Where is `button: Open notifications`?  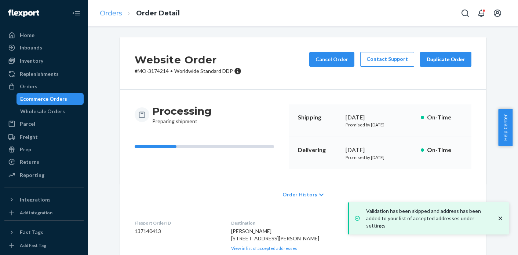 button: Open notifications is located at coordinates (481, 13).